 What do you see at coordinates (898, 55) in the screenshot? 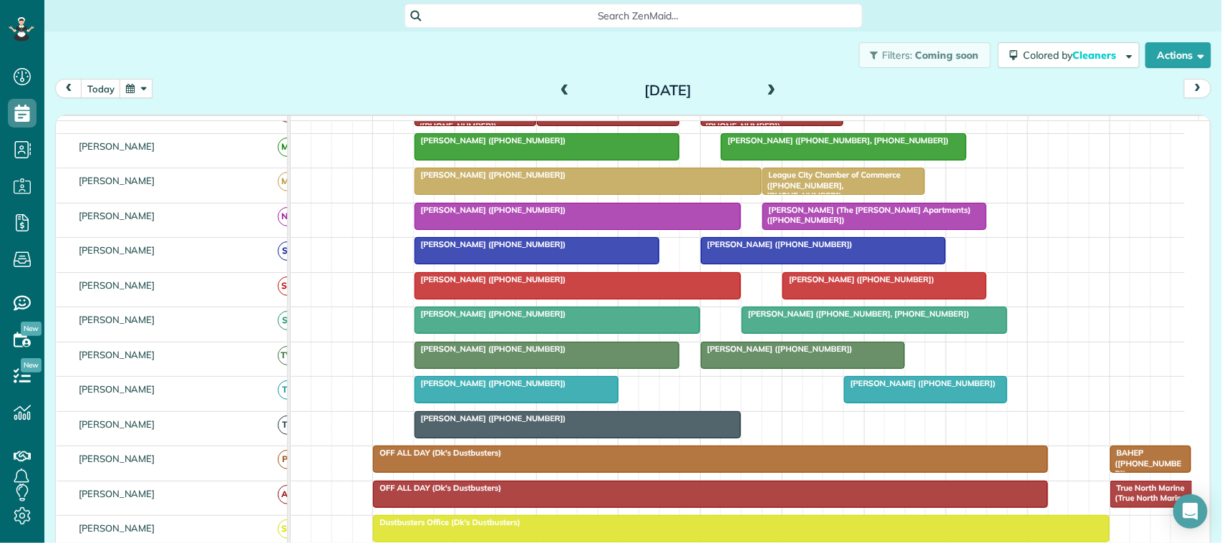
I see `span: Filters:` at bounding box center [898, 55].